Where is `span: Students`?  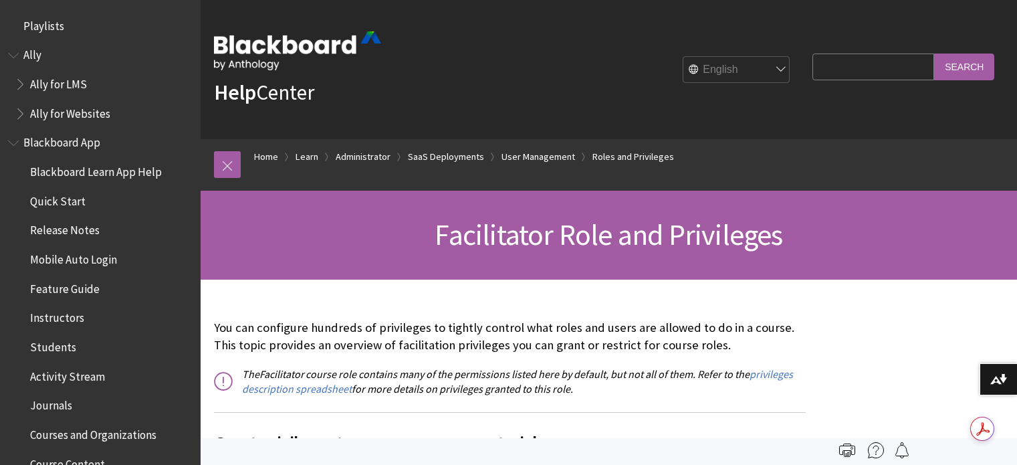
span: Students is located at coordinates (53, 344).